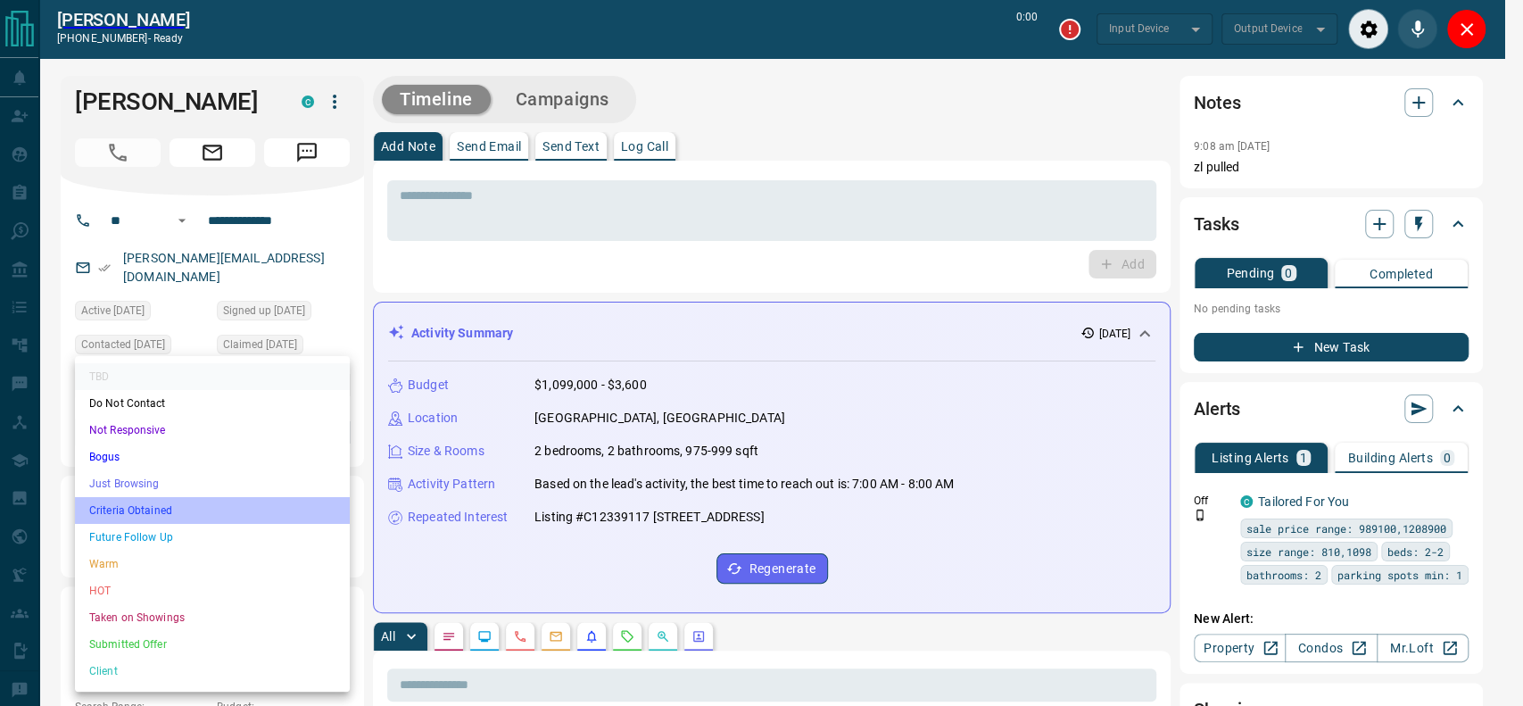 The image size is (1523, 706). What do you see at coordinates (212, 430) in the screenshot?
I see `li: Not Responsive` at bounding box center [212, 430].